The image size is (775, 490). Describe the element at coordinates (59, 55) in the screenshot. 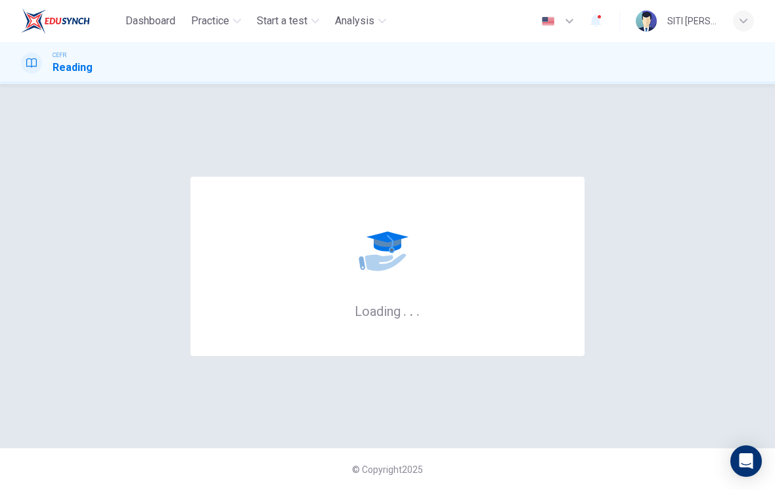

I see `span: CEFR` at that location.